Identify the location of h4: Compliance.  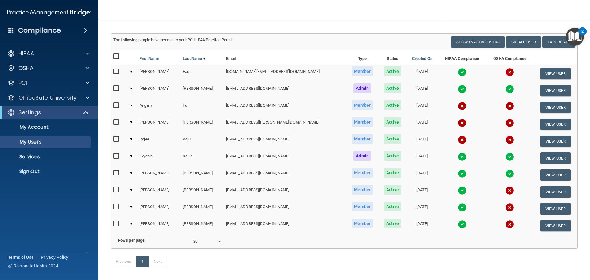
(39, 30).